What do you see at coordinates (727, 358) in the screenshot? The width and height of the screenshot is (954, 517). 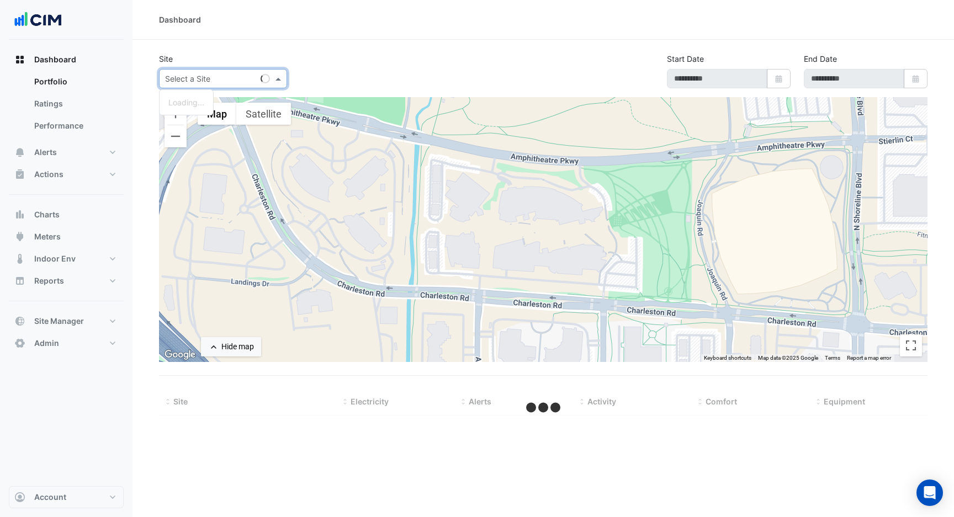 I see `button: Keyboard shortcuts` at bounding box center [727, 358].